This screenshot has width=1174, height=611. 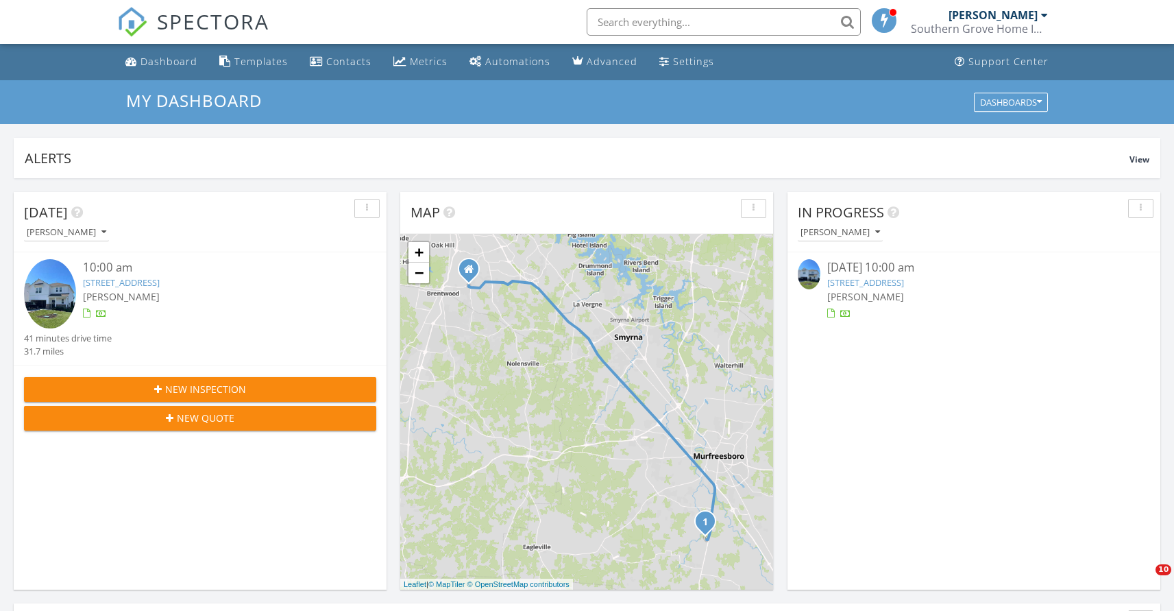 I want to click on div: Contacts, so click(x=349, y=61).